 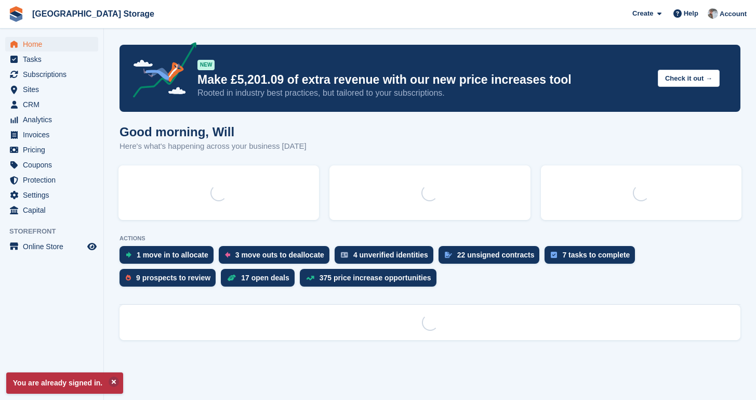 I want to click on span: Analytics, so click(x=54, y=120).